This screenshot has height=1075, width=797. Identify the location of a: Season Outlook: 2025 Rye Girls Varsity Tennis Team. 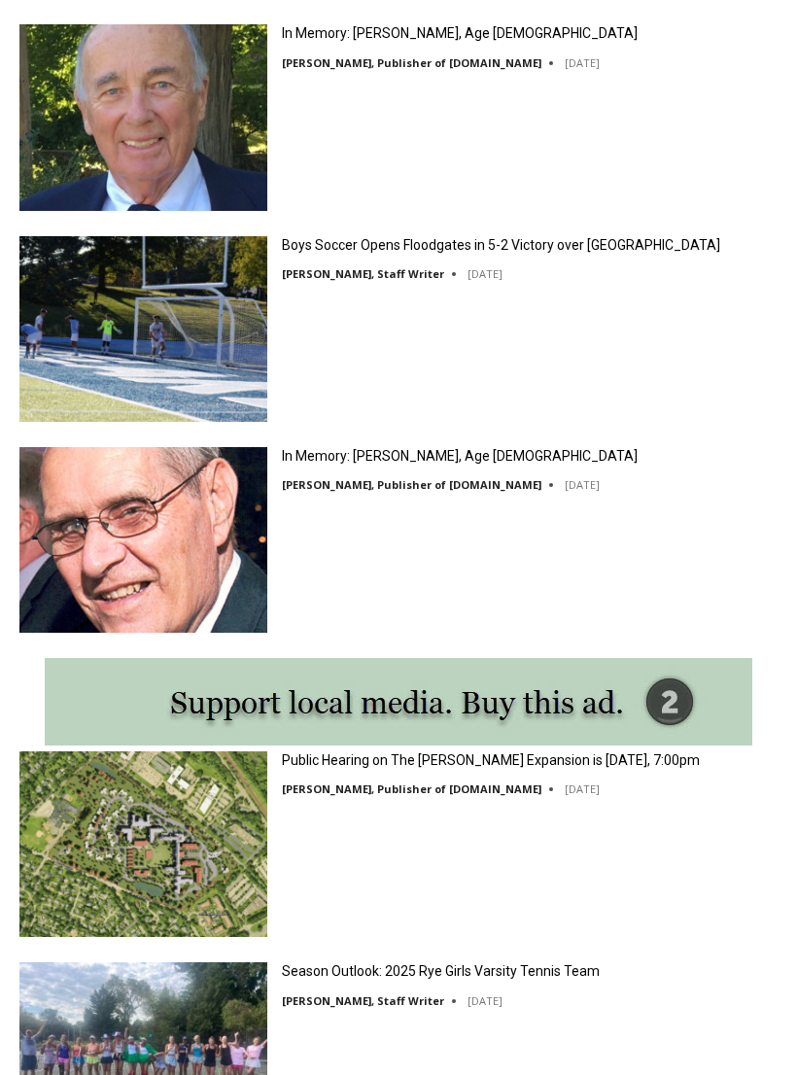
(440, 972).